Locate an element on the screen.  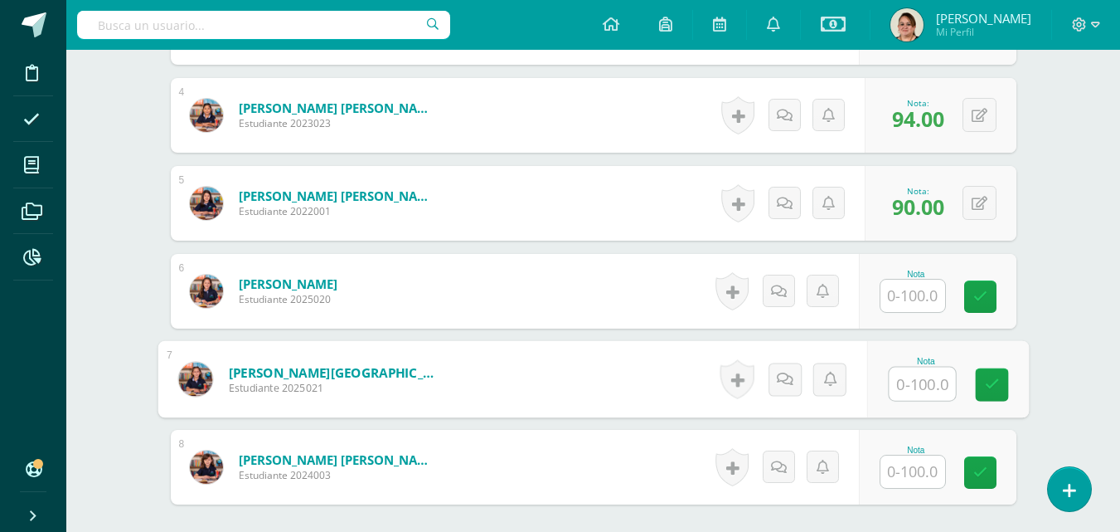
img: 5471fb19cf9468443d5578166c524183.png is located at coordinates (207, 467).